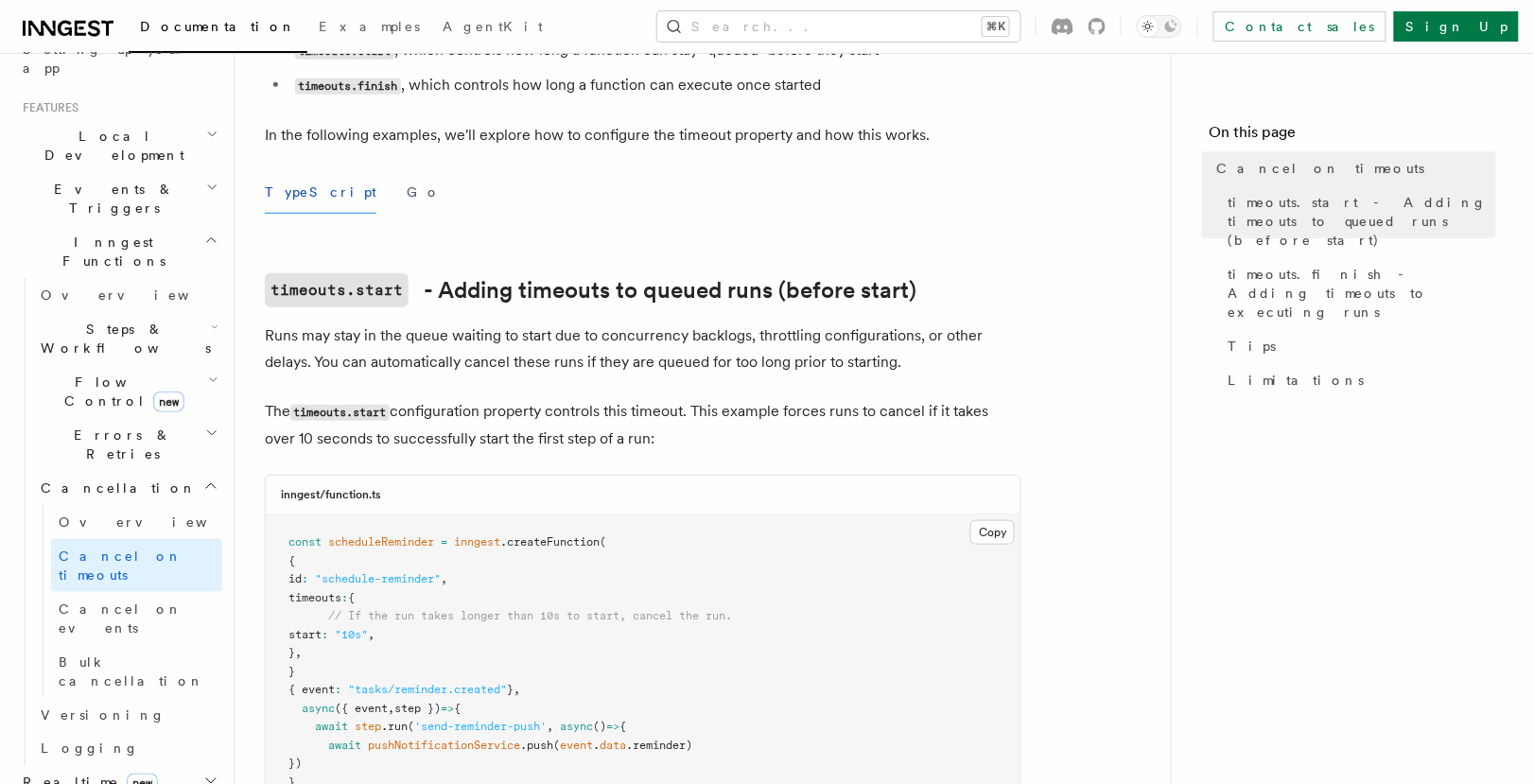  What do you see at coordinates (127, 602) in the screenshot?
I see `div: Cancellation` at bounding box center [127, 602].